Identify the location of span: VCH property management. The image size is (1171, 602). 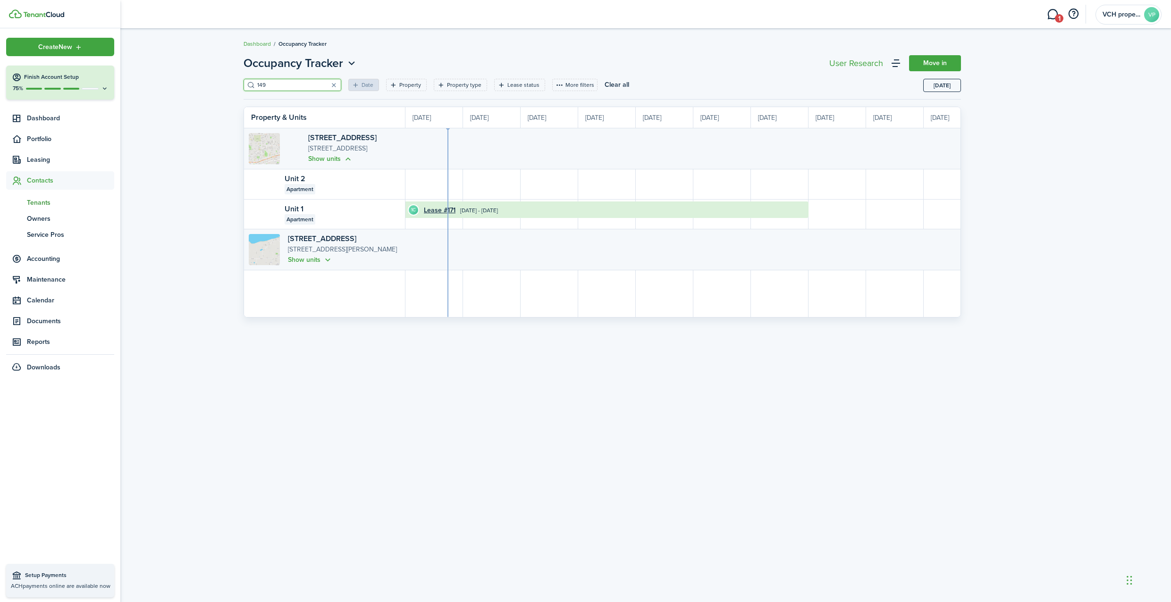
(1121, 15).